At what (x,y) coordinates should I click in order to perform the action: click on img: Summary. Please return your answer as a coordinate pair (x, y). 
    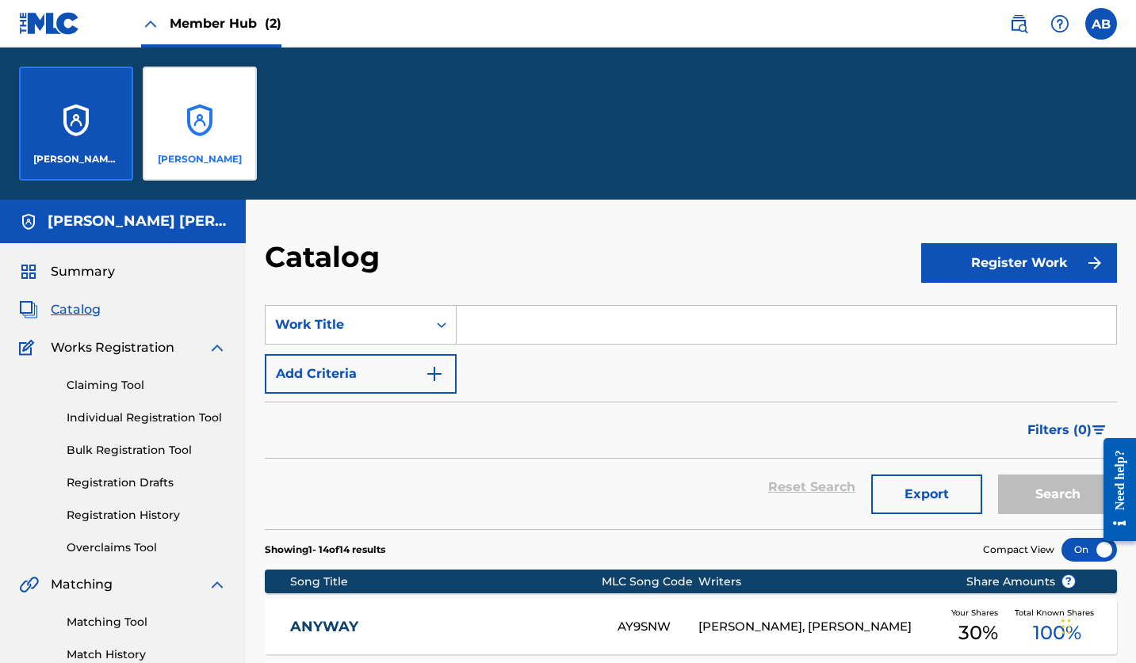
    Looking at the image, I should click on (29, 272).